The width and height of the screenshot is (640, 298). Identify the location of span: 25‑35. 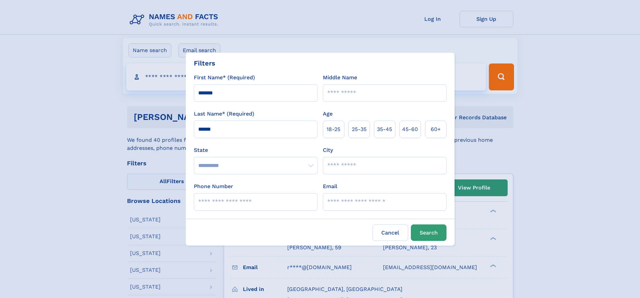
(359, 129).